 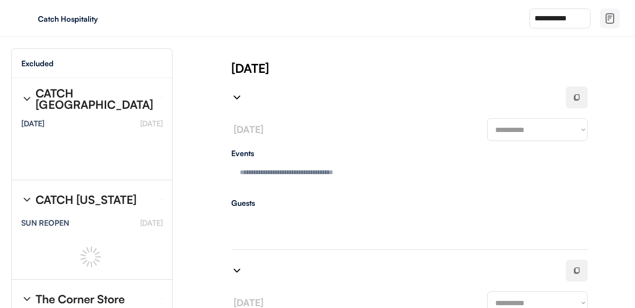 What do you see at coordinates (27, 18) in the screenshot?
I see `img: yH5BAEAAAAALAAAAAABAAEAAAIBRAA7` at bounding box center [27, 18].